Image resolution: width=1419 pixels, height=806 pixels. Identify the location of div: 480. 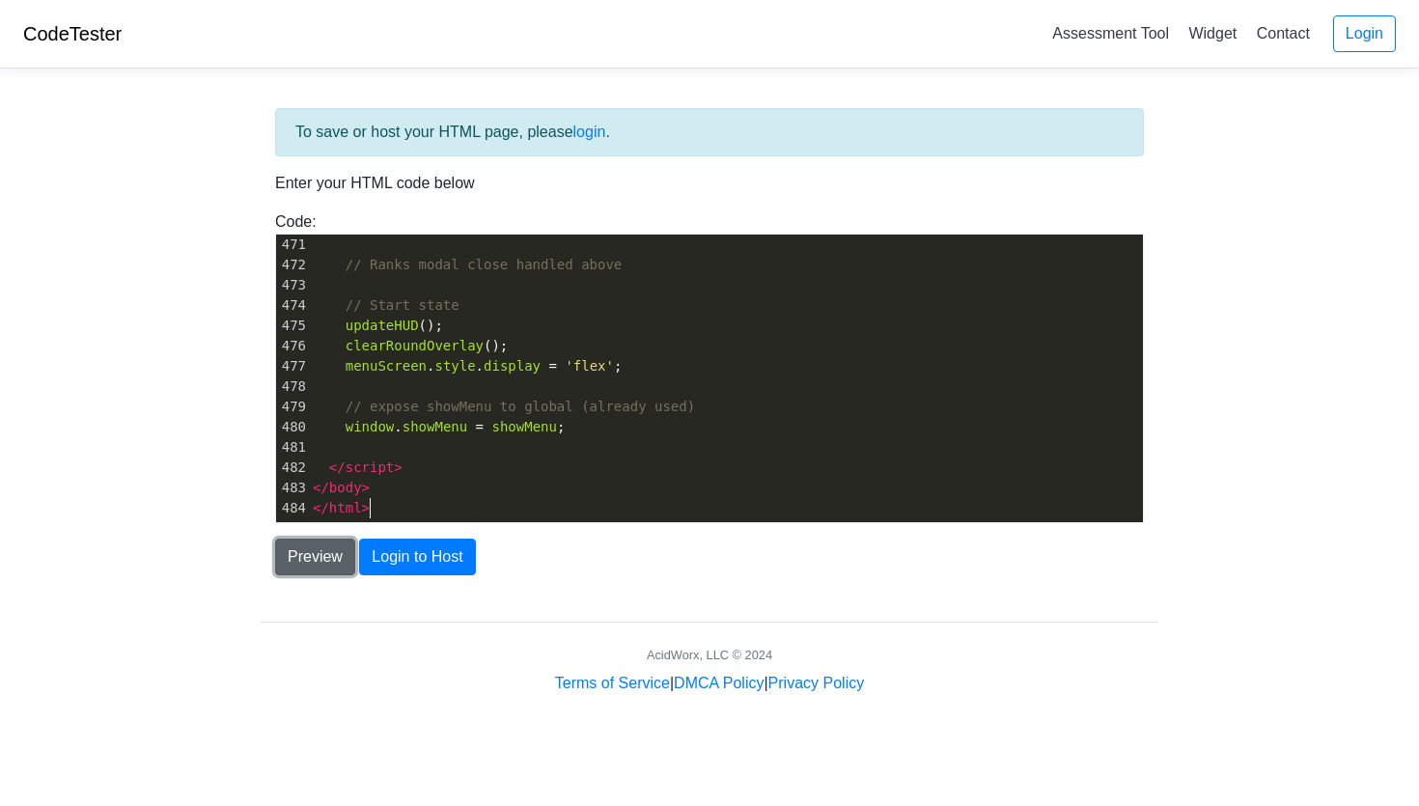
(293, 427).